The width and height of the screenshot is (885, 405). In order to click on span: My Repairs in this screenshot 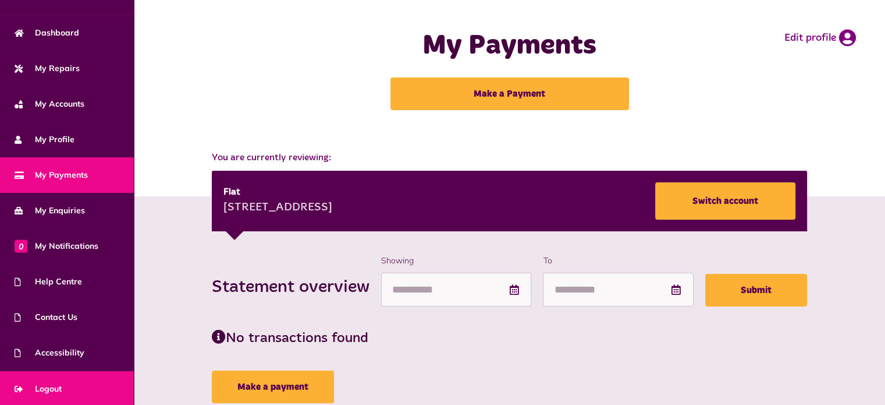, I will do `click(47, 68)`.